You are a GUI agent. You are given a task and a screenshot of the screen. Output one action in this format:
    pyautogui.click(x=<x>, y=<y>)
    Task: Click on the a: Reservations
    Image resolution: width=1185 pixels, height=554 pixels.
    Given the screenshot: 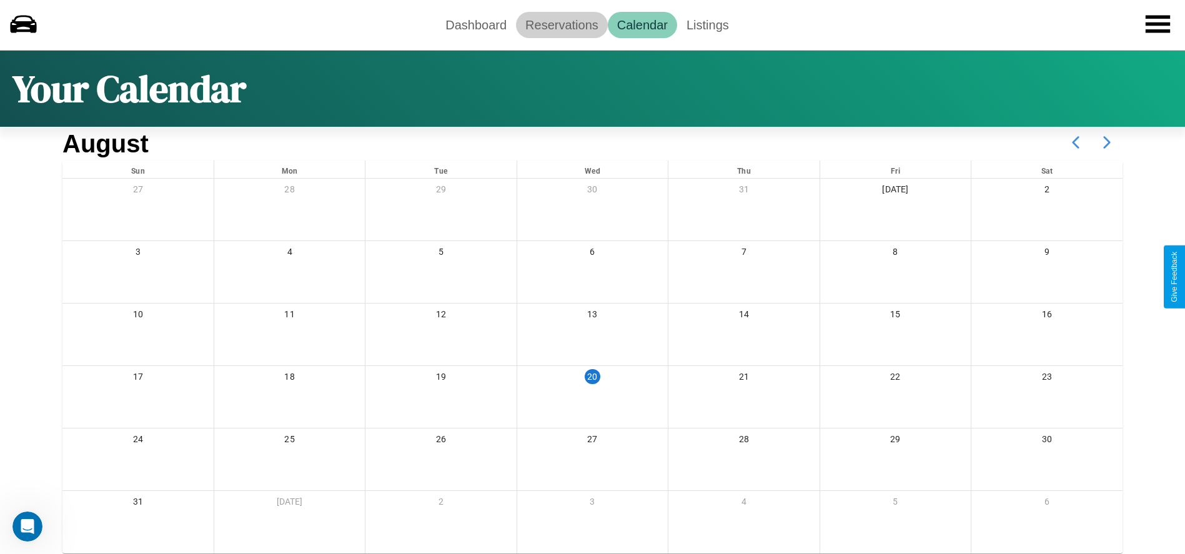 What is the action you would take?
    pyautogui.click(x=562, y=25)
    